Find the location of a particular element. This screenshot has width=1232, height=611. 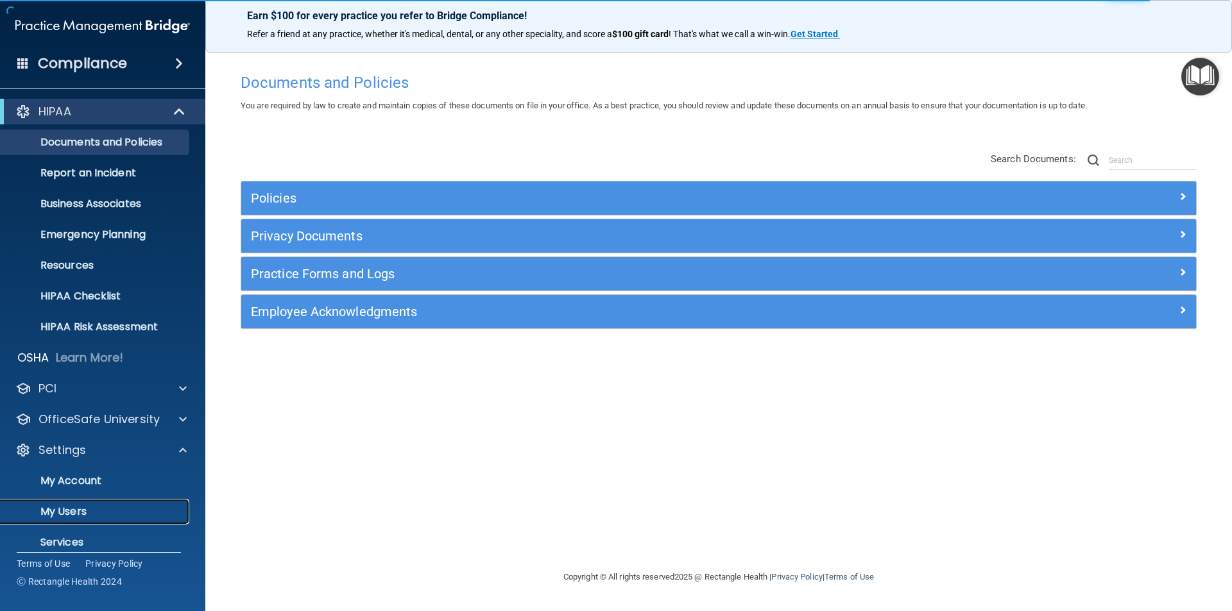

p: HIPAA Checklist is located at coordinates (96, 296).